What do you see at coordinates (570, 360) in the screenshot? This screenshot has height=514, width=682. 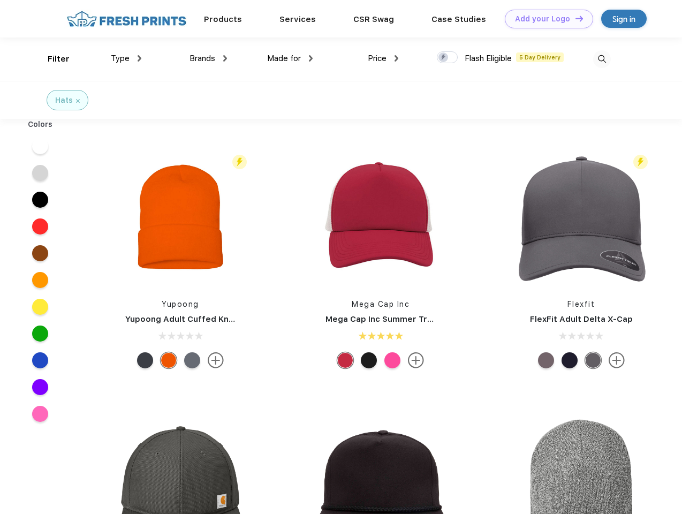 I see `div: Navy` at bounding box center [570, 360].